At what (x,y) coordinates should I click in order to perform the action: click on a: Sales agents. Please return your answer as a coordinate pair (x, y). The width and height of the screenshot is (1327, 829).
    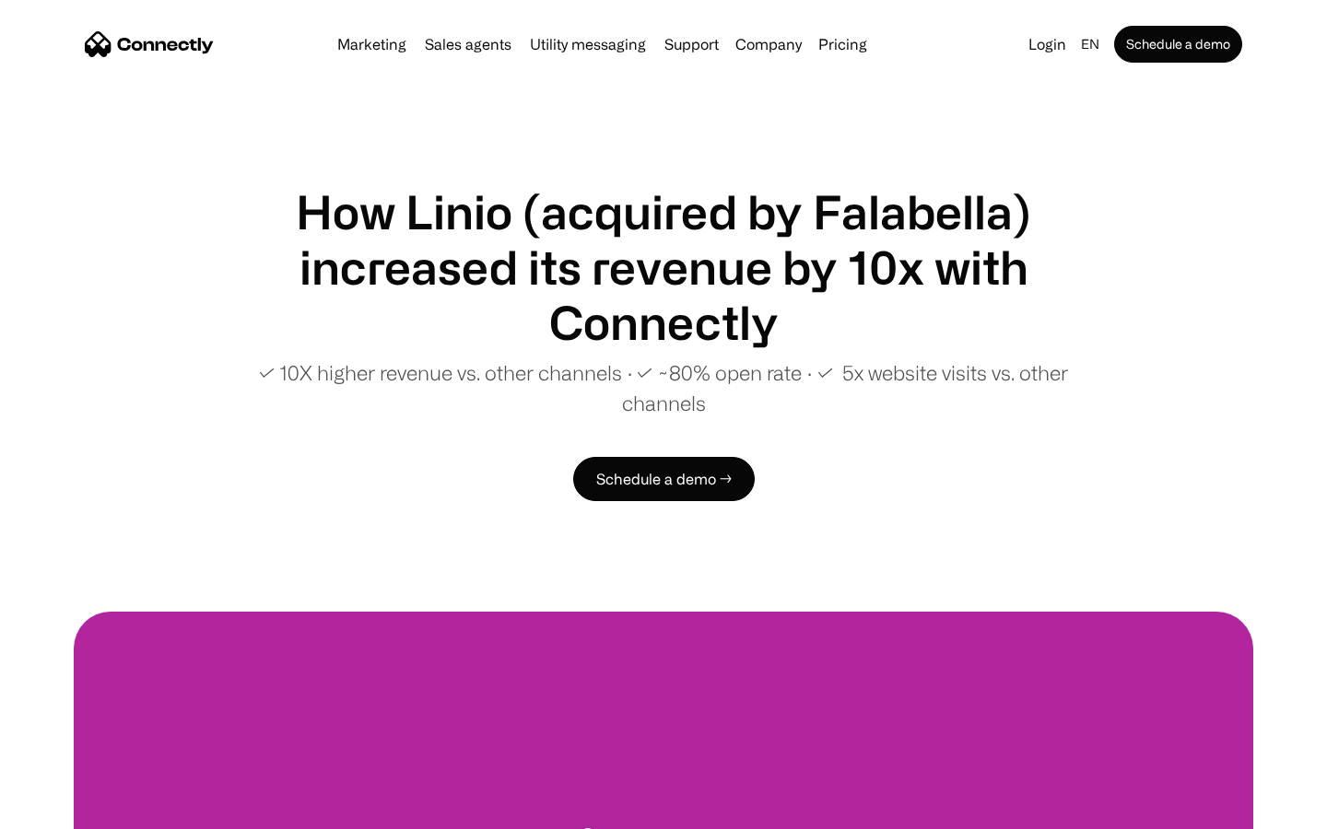
    Looking at the image, I should click on (468, 44).